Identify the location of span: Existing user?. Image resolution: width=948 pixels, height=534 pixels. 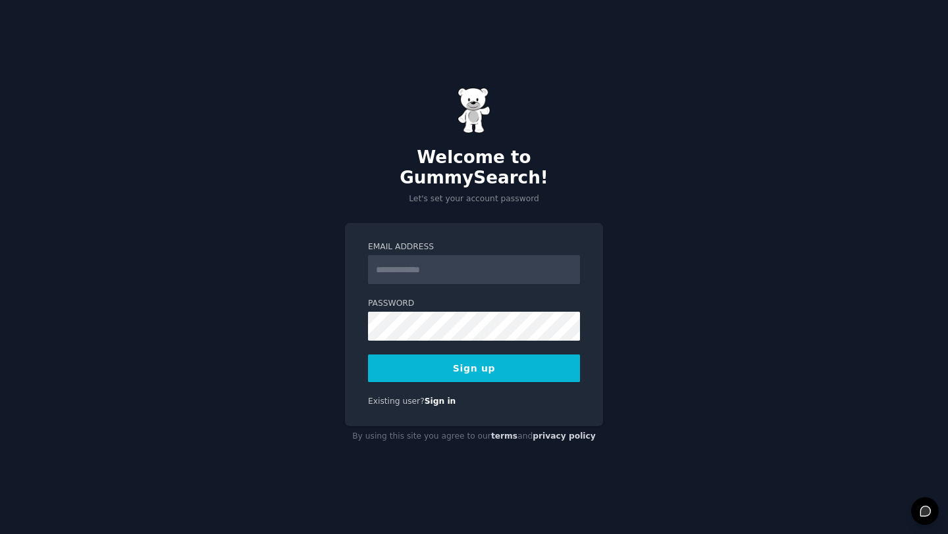
(396, 401).